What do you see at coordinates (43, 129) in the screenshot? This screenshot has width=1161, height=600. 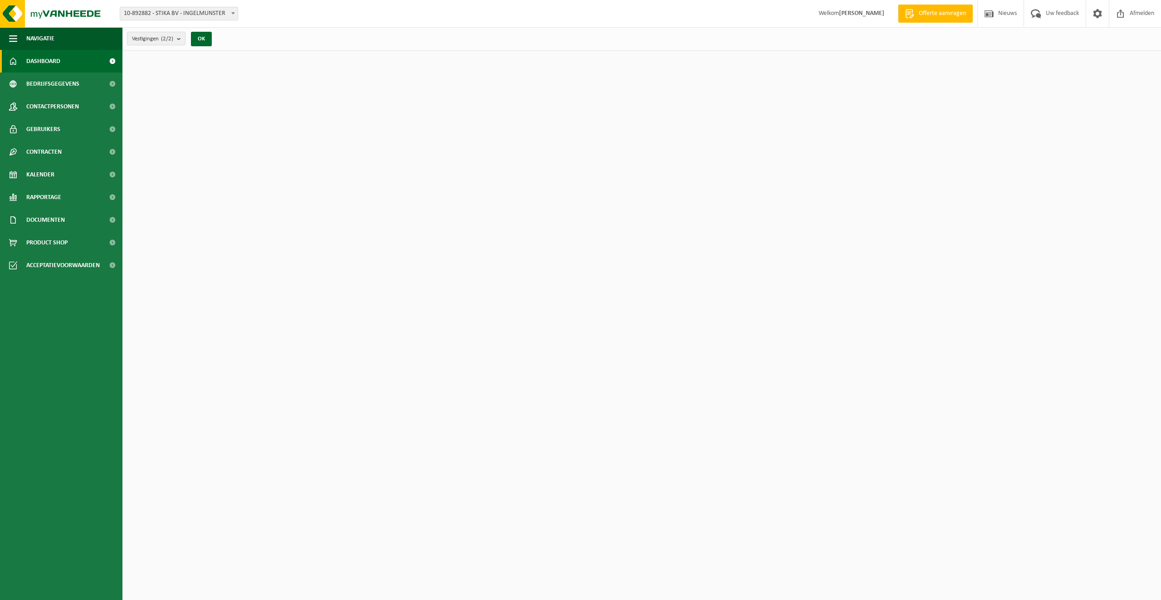 I see `span: Gebruikers` at bounding box center [43, 129].